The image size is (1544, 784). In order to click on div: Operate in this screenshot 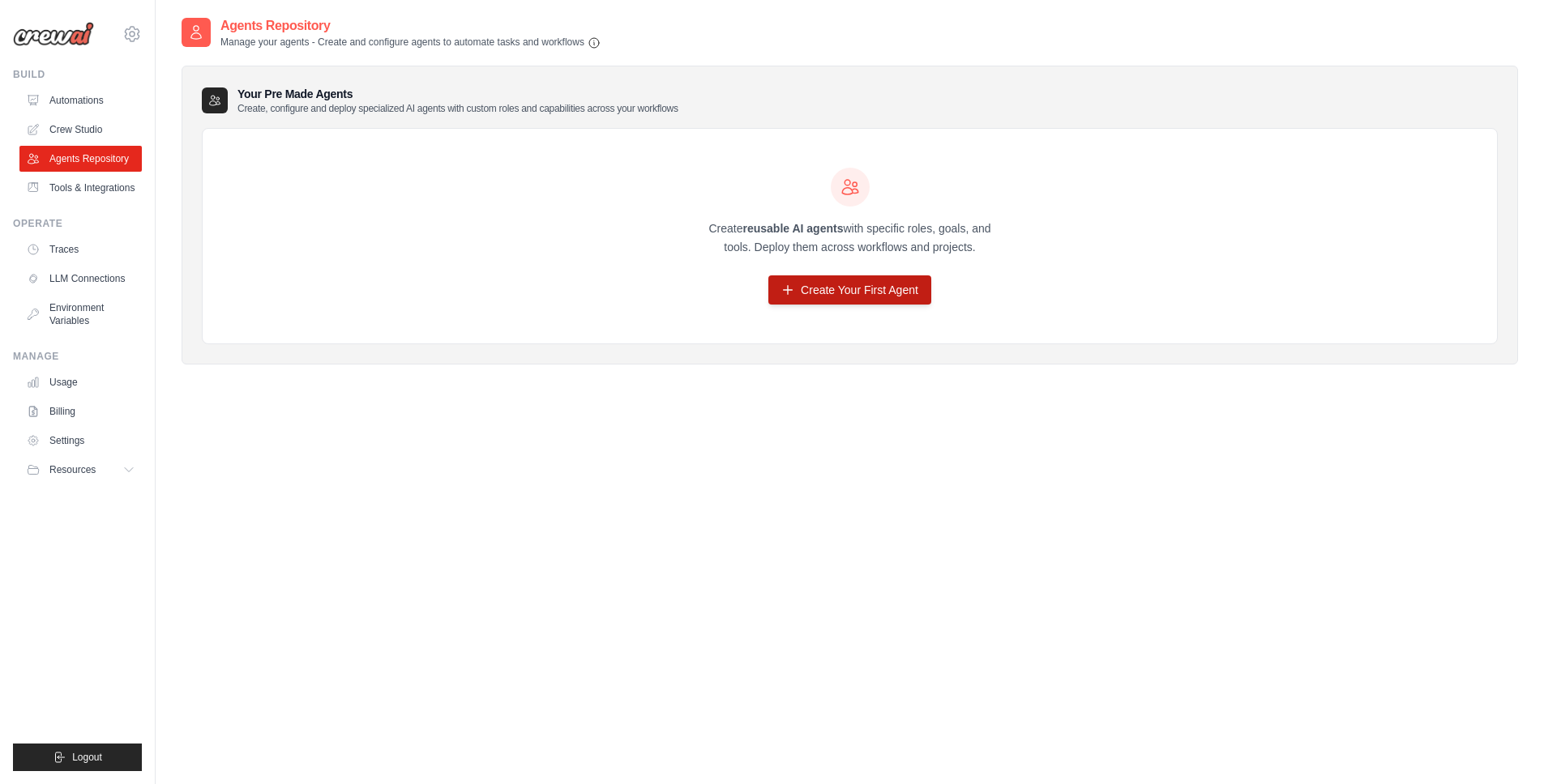, I will do `click(77, 224)`.